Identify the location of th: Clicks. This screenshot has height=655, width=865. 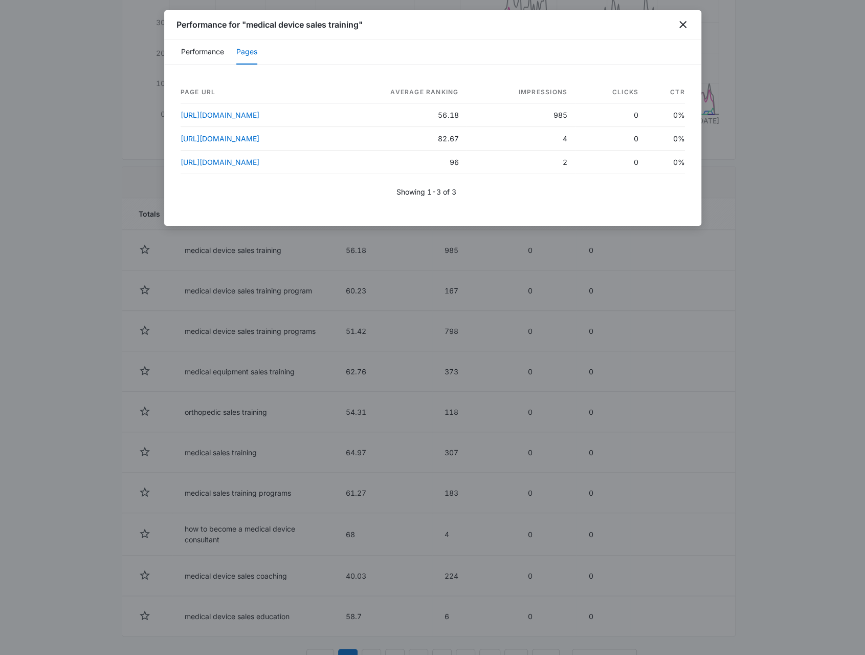
(611, 92).